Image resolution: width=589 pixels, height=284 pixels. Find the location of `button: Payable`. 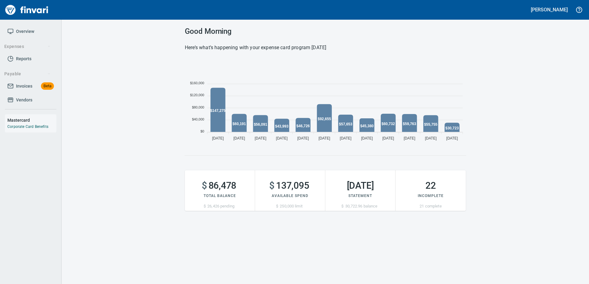

button: Payable is located at coordinates (27, 74).